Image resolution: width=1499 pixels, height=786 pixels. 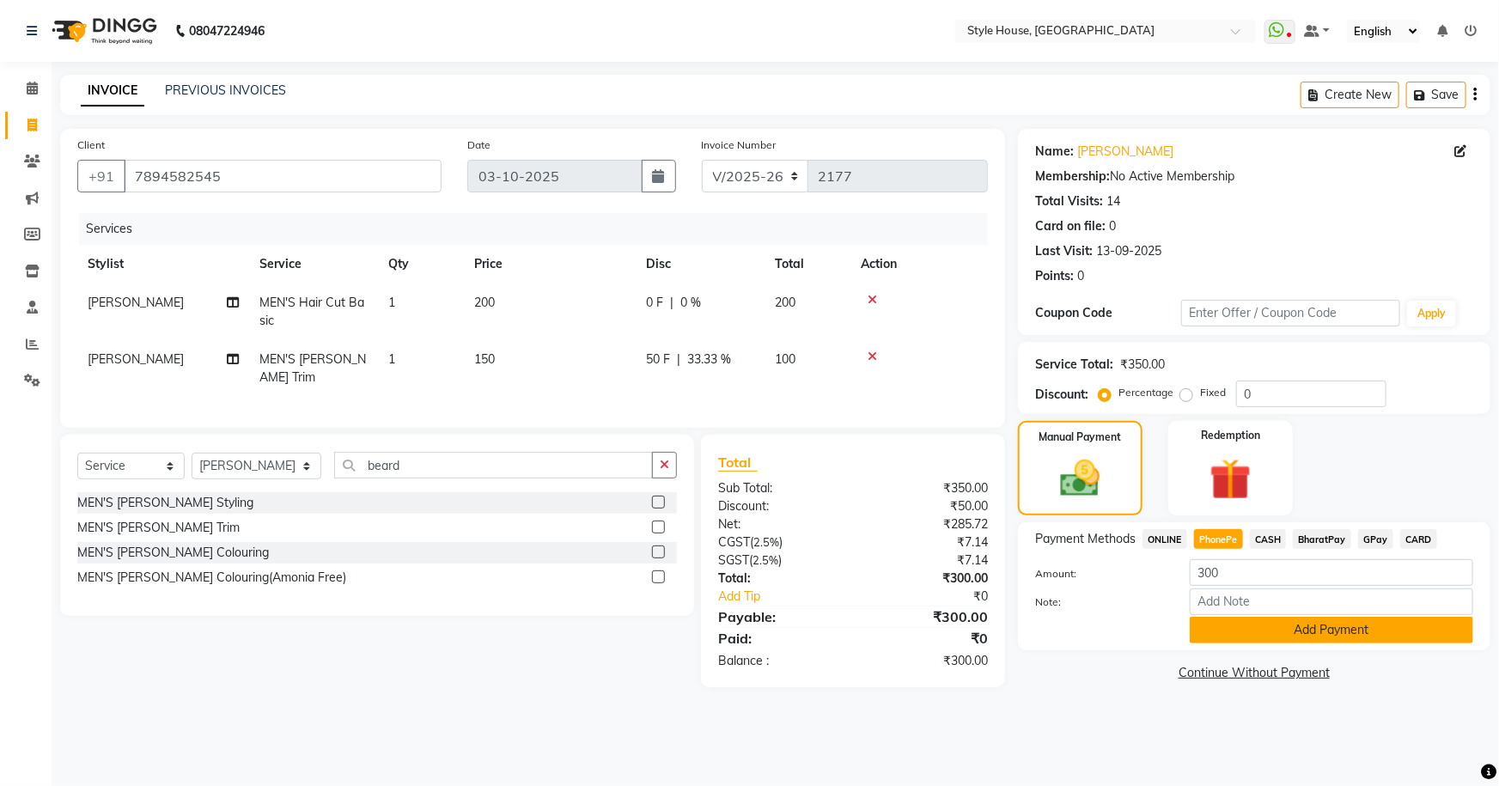 What do you see at coordinates (1069, 201) in the screenshot?
I see `div: Total Visits:` at bounding box center [1069, 201].